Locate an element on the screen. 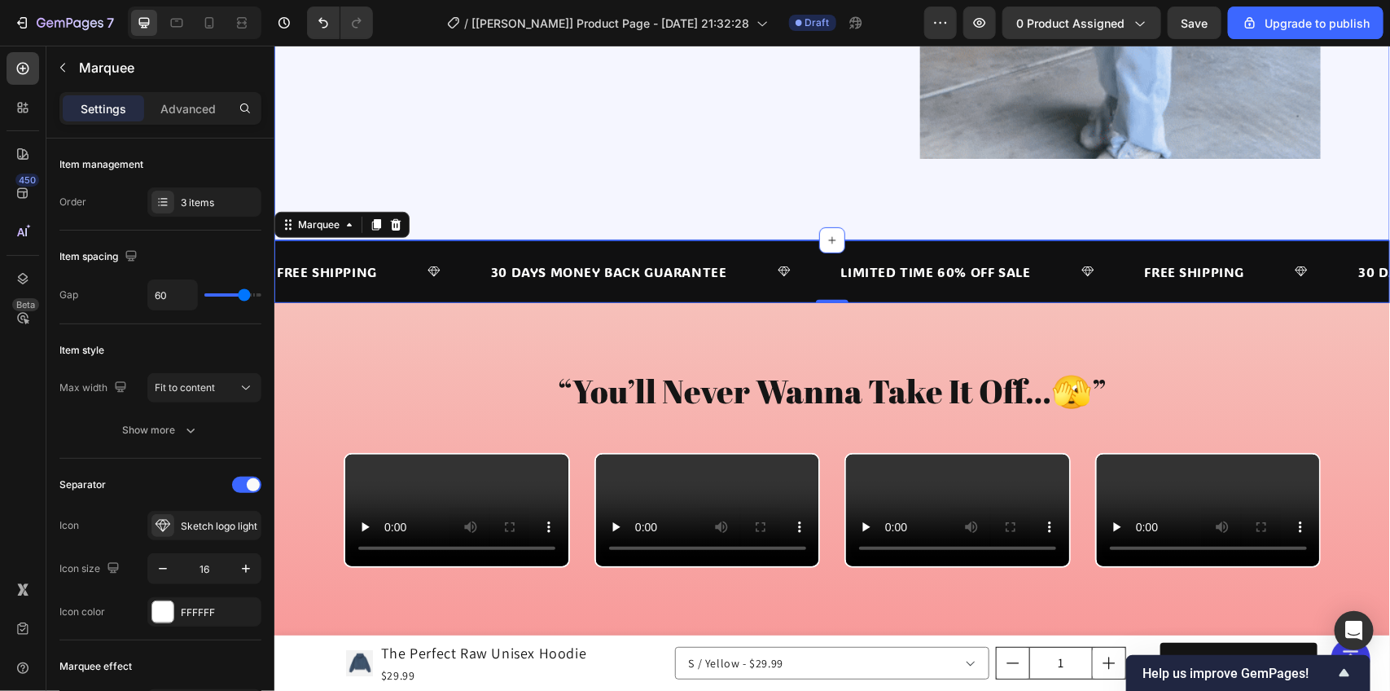 The image size is (1390, 691). button: Show more is located at coordinates (160, 430).